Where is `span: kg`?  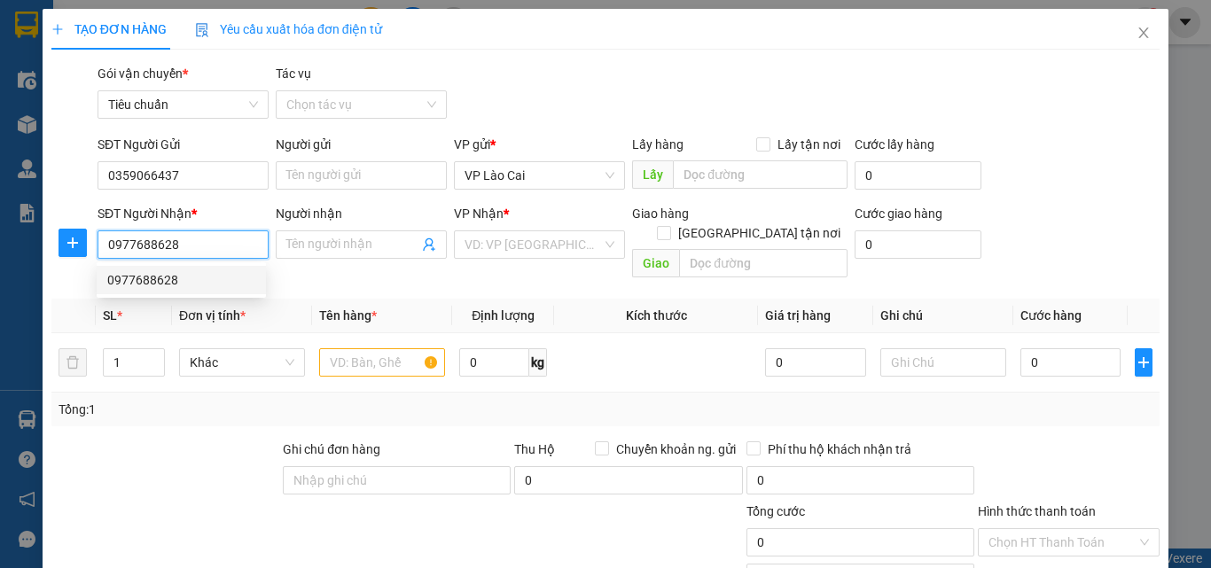
span: kg is located at coordinates (538, 363).